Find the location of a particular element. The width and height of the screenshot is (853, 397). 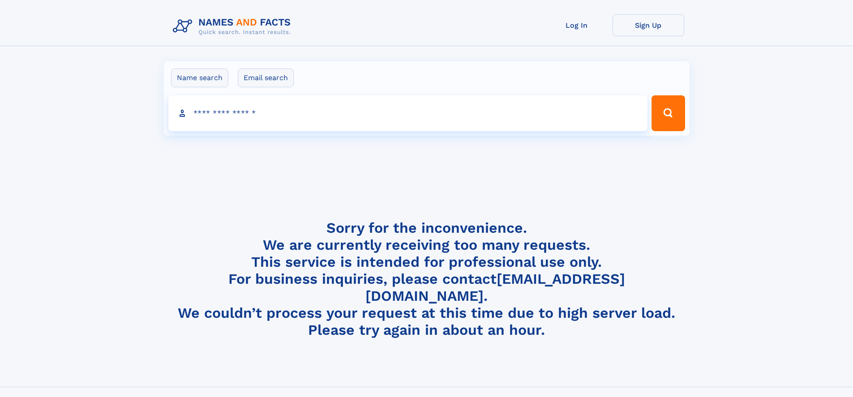

a: Log In is located at coordinates (577, 25).